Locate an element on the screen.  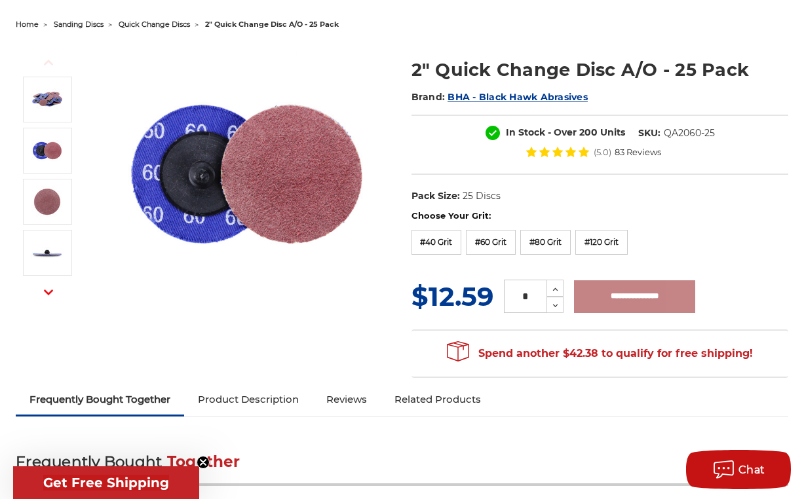
a: Related Products is located at coordinates (438, 400).